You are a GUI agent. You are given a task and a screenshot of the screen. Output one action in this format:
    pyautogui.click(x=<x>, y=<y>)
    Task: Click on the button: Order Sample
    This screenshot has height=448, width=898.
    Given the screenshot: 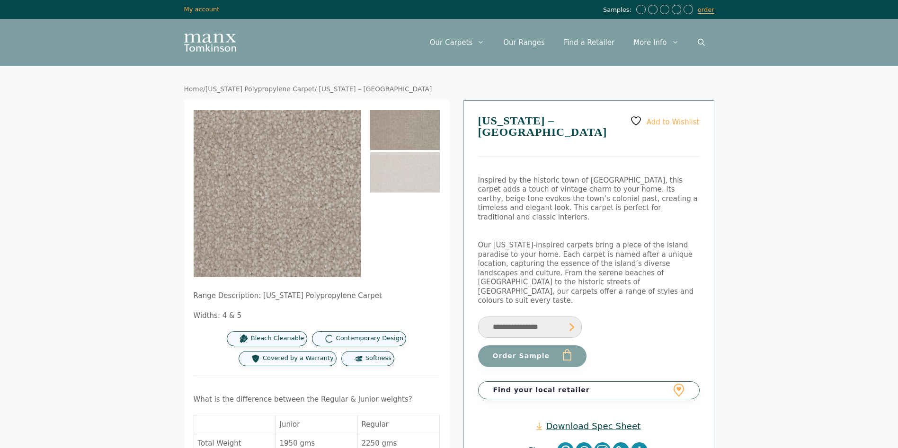 What is the action you would take?
    pyautogui.click(x=532, y=356)
    